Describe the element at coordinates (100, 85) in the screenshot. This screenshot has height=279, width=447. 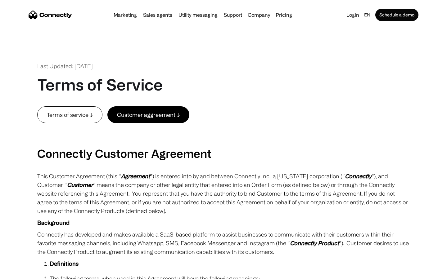
I see `h1: Terms of Service` at that location.